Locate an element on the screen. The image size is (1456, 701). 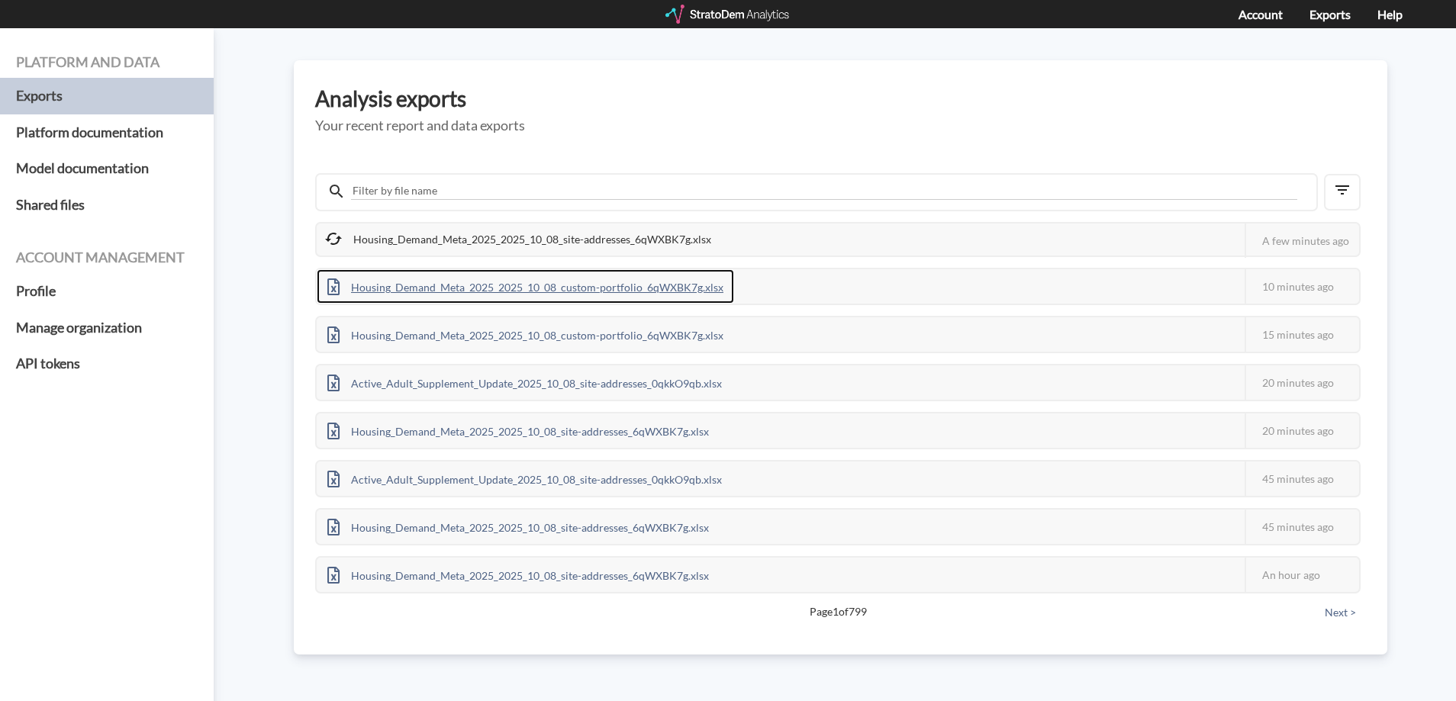
div: A few minutes ago is located at coordinates (1302, 240).